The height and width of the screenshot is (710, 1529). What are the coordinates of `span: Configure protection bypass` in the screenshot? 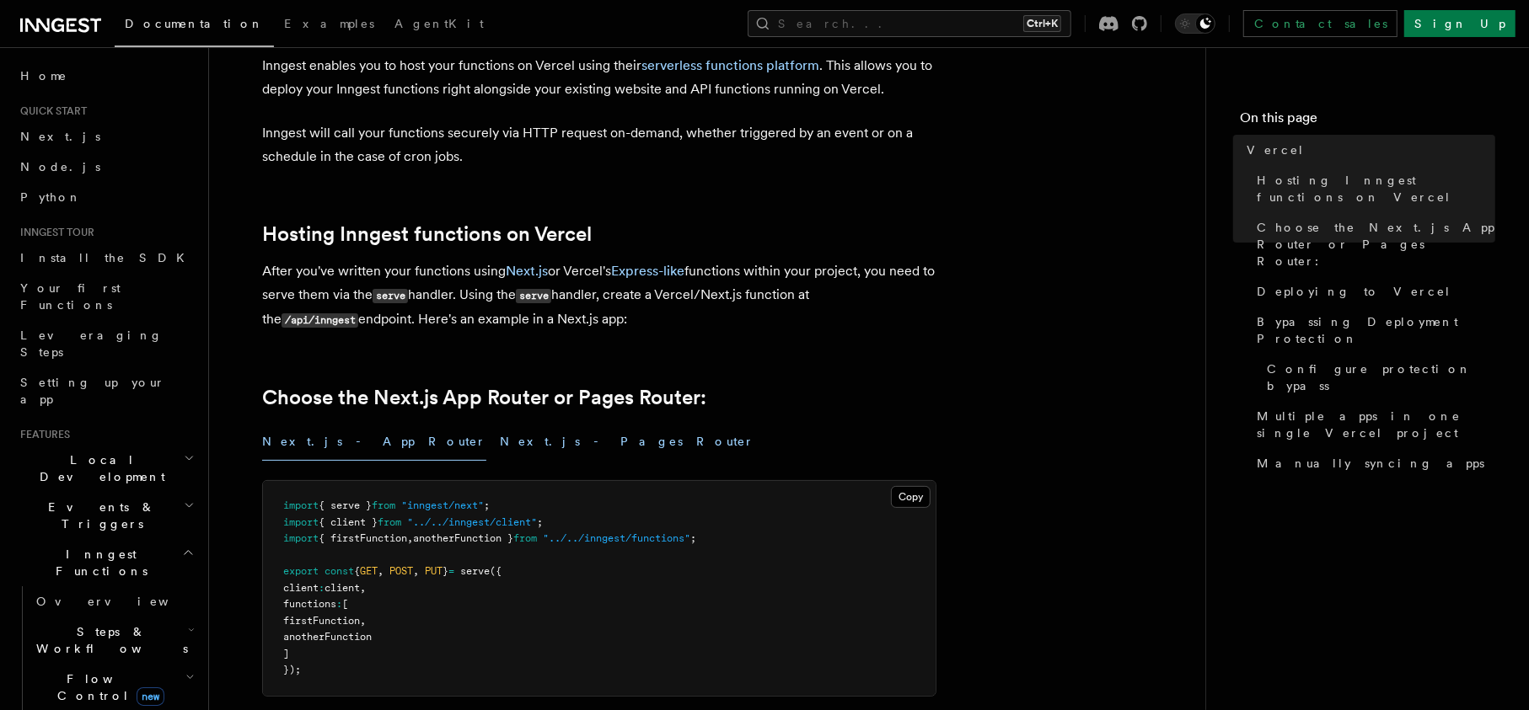 It's located at (1380, 378).